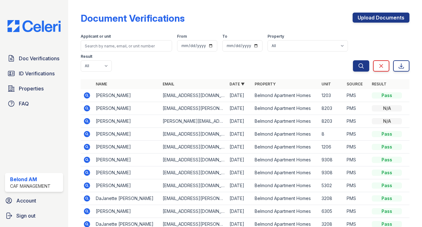 The width and height of the screenshot is (422, 227). I want to click on a: Properties, so click(34, 88).